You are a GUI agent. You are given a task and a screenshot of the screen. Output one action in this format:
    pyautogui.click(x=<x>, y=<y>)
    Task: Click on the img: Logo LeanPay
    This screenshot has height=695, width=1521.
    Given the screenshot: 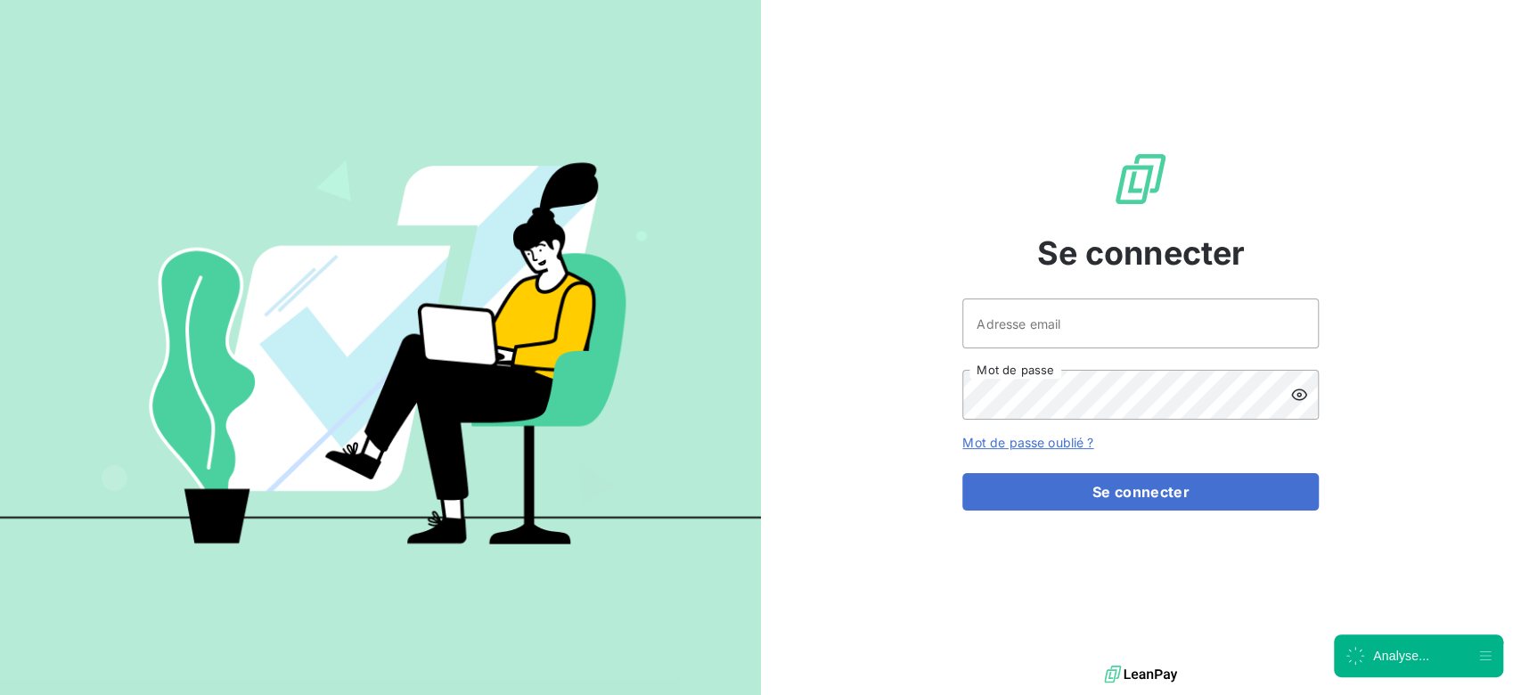 What is the action you would take?
    pyautogui.click(x=1141, y=179)
    